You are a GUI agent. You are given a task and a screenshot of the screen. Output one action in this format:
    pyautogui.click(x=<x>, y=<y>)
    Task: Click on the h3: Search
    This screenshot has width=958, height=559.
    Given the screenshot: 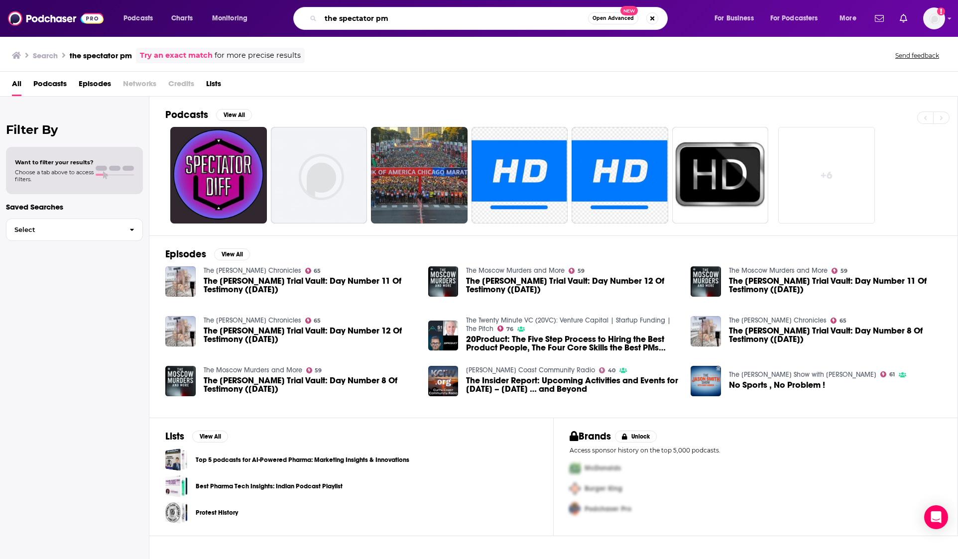 What is the action you would take?
    pyautogui.click(x=45, y=55)
    